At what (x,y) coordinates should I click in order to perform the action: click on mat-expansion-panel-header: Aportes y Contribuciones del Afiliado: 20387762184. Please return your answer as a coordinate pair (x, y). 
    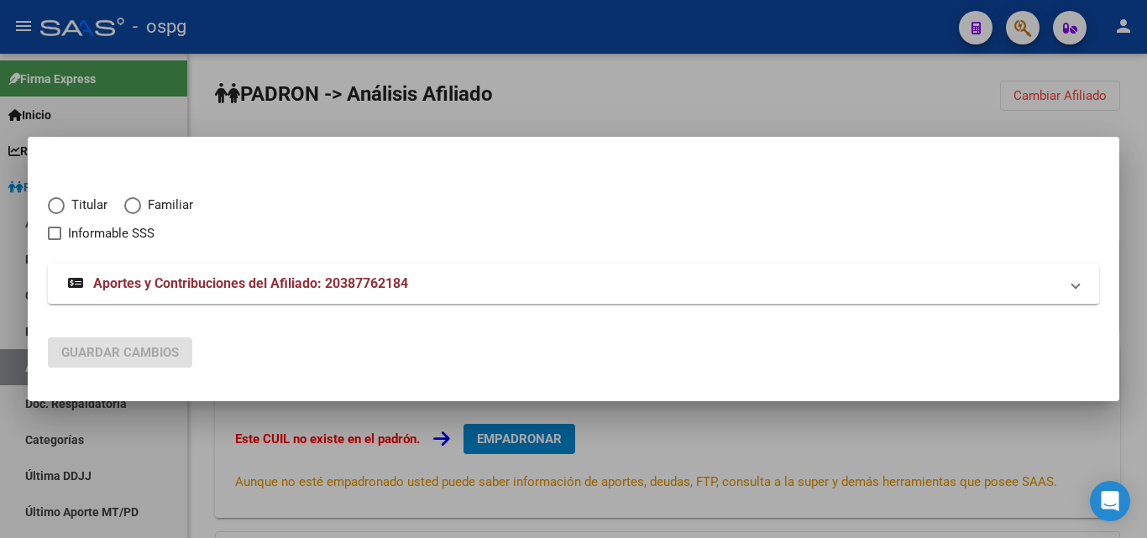
    Looking at the image, I should click on (573, 284).